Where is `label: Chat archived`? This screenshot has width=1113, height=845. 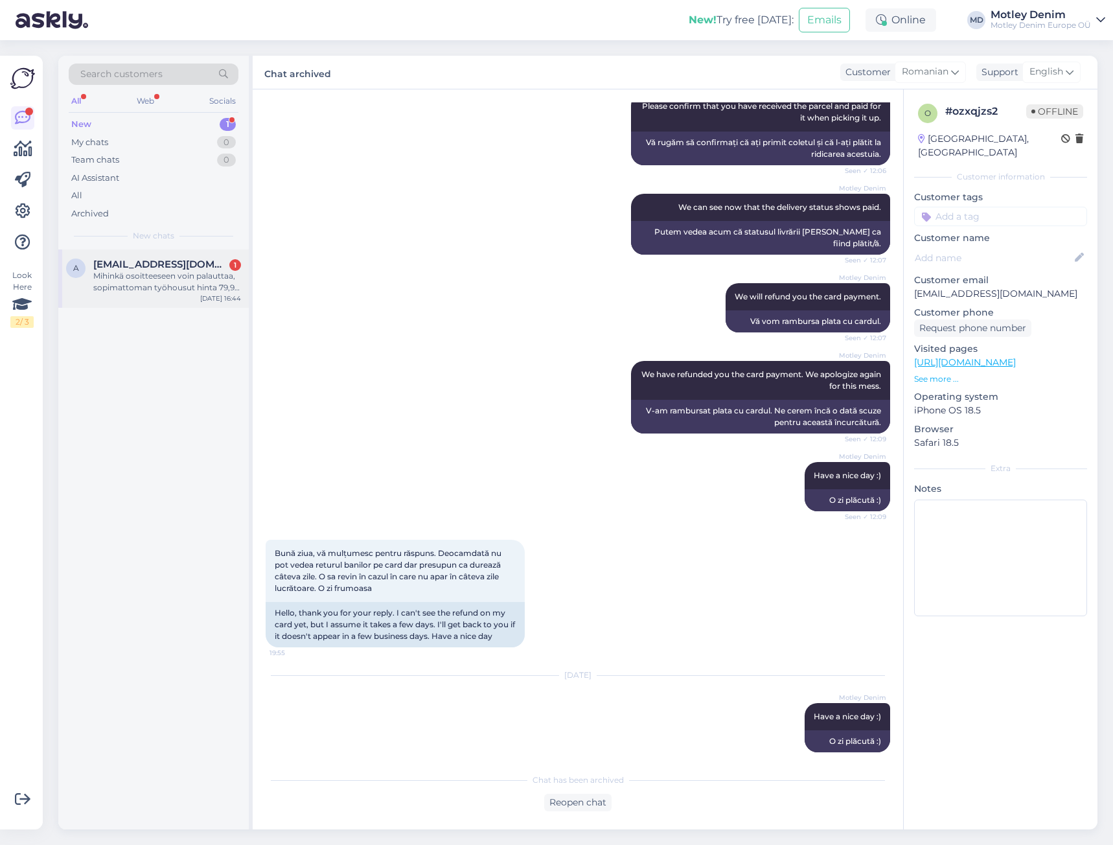 label: Chat archived is located at coordinates (297, 72).